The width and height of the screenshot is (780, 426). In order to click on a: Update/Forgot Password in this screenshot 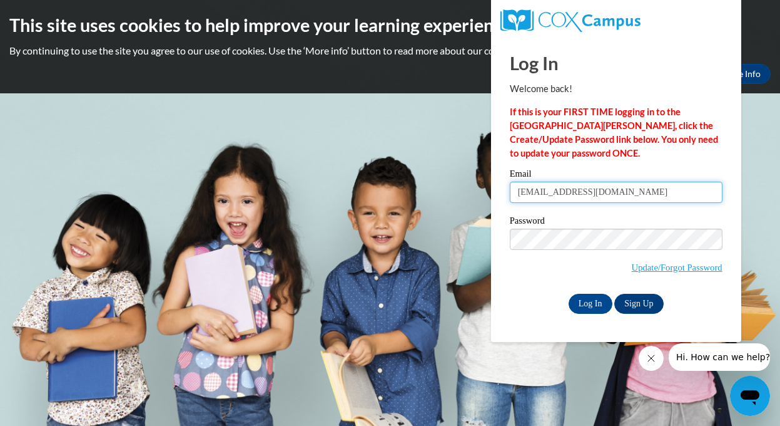, I will do `click(677, 267)`.